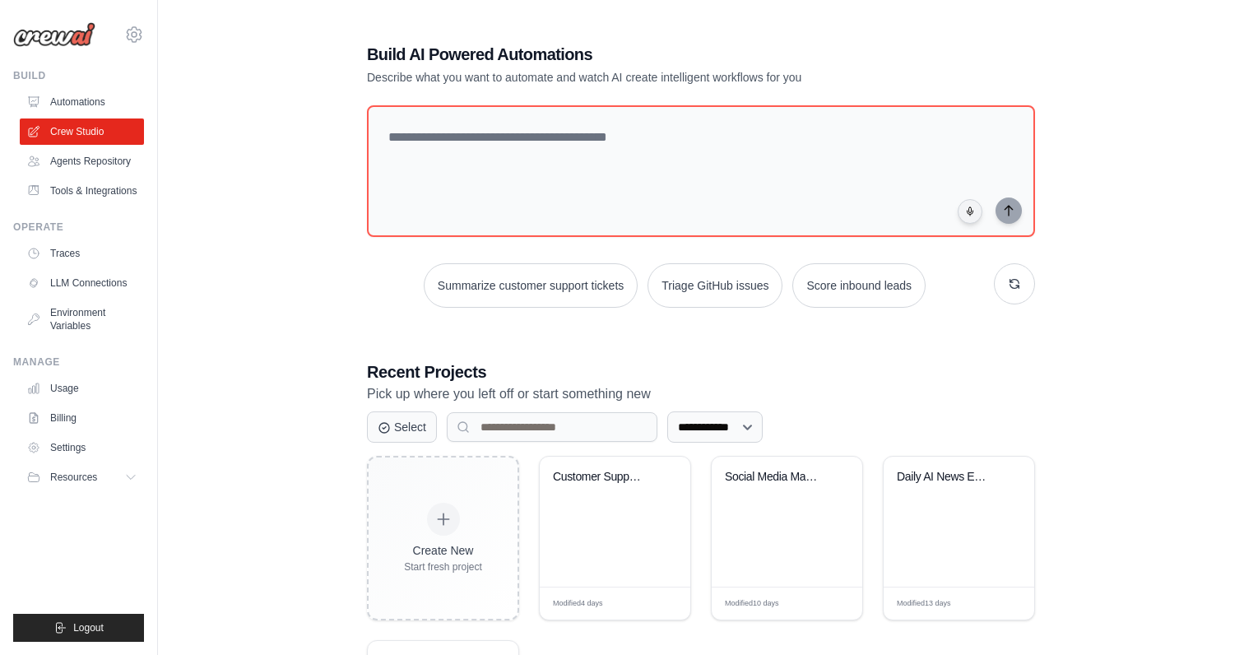 Image resolution: width=1244 pixels, height=655 pixels. Describe the element at coordinates (81, 132) in the screenshot. I see `a: Crew Studio` at that location.